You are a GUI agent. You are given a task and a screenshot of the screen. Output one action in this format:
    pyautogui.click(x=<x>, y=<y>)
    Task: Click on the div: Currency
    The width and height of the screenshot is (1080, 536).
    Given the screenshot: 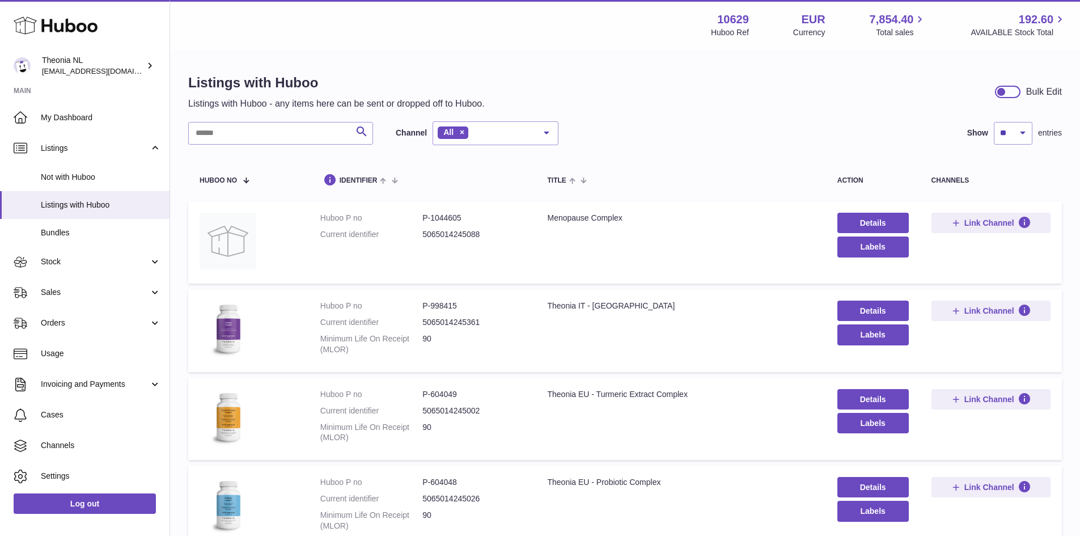 What is the action you would take?
    pyautogui.click(x=809, y=32)
    